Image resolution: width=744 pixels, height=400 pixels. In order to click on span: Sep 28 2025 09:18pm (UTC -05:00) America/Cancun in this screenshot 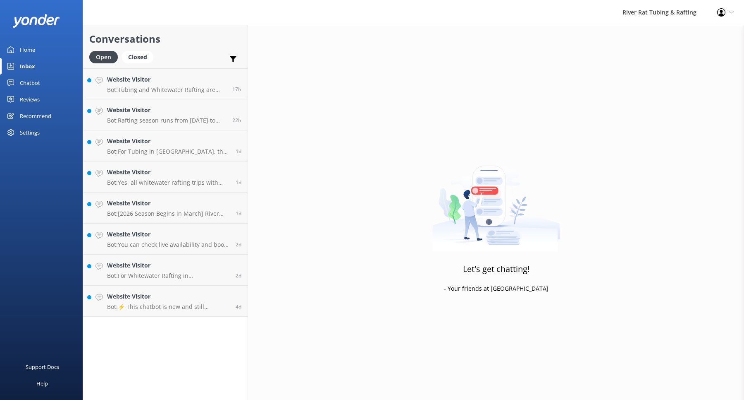, I will do `click(237, 89)`.